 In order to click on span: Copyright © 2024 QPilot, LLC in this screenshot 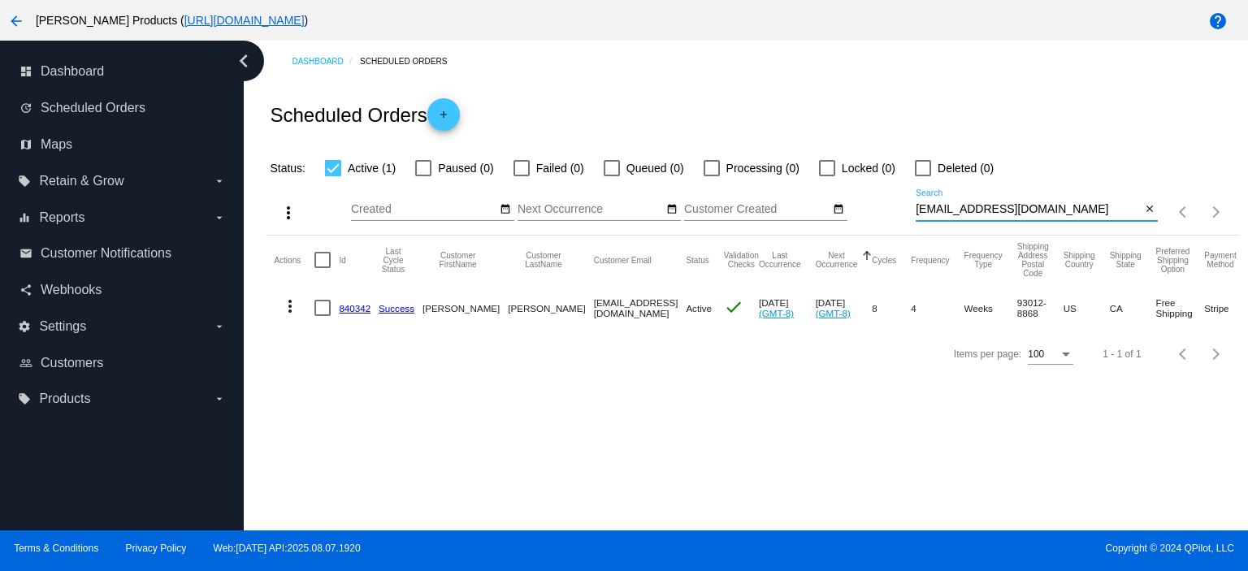, I will do `click(936, 548)`.